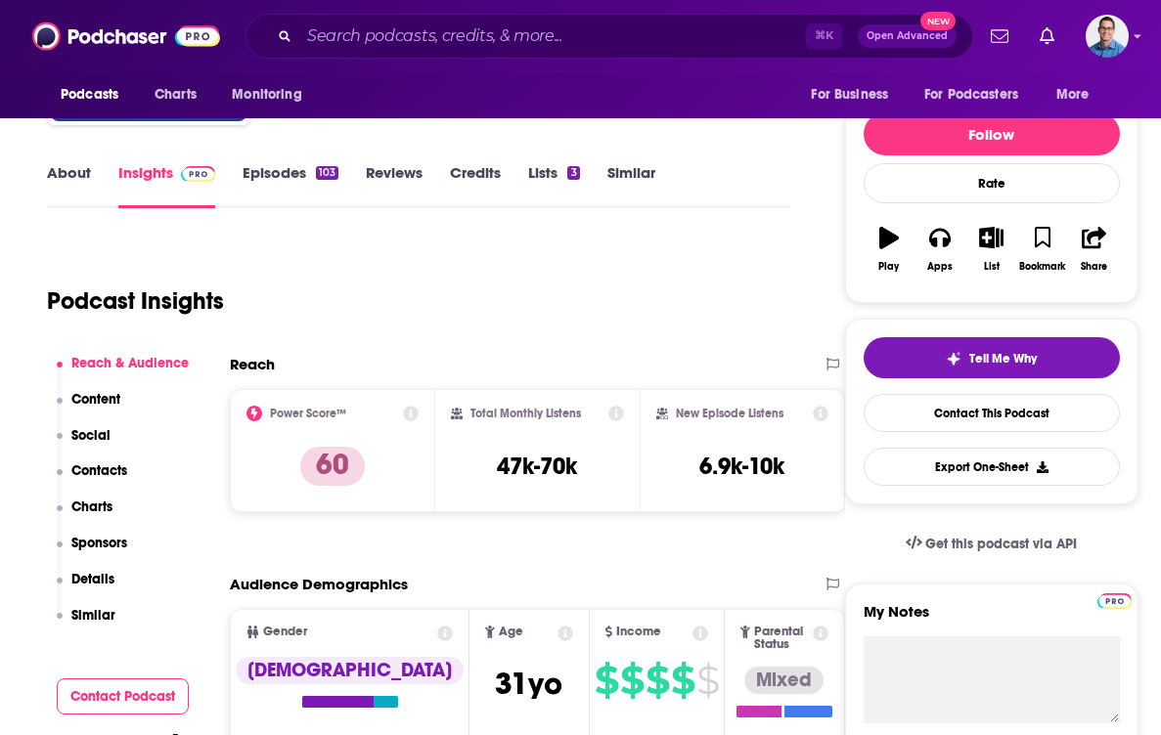  I want to click on h2: New Episode Listens, so click(730, 414).